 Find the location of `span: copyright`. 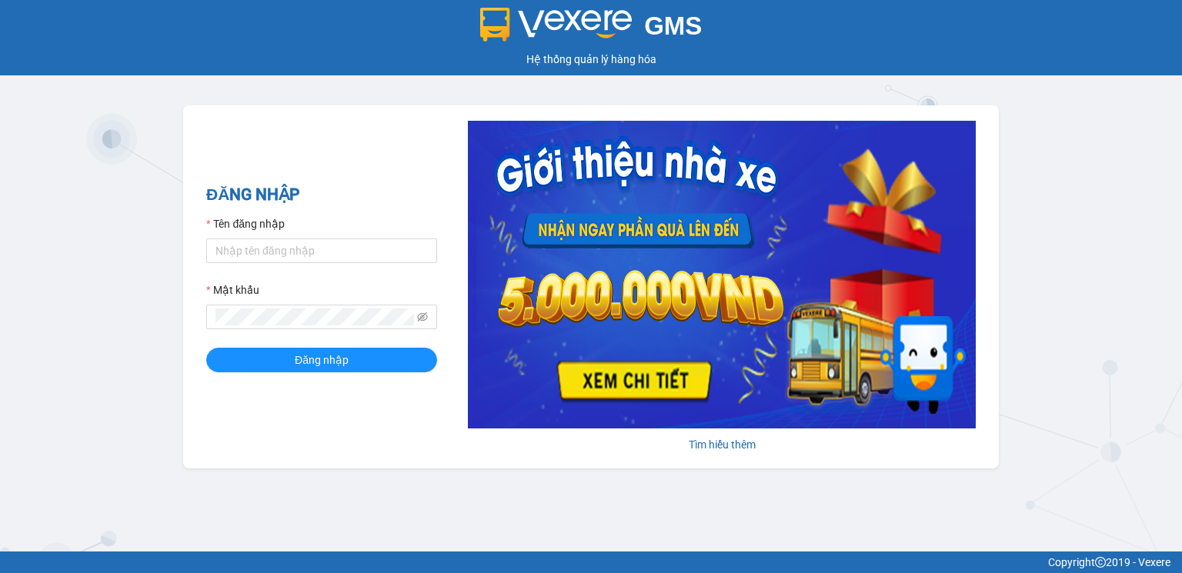

span: copyright is located at coordinates (1100, 562).